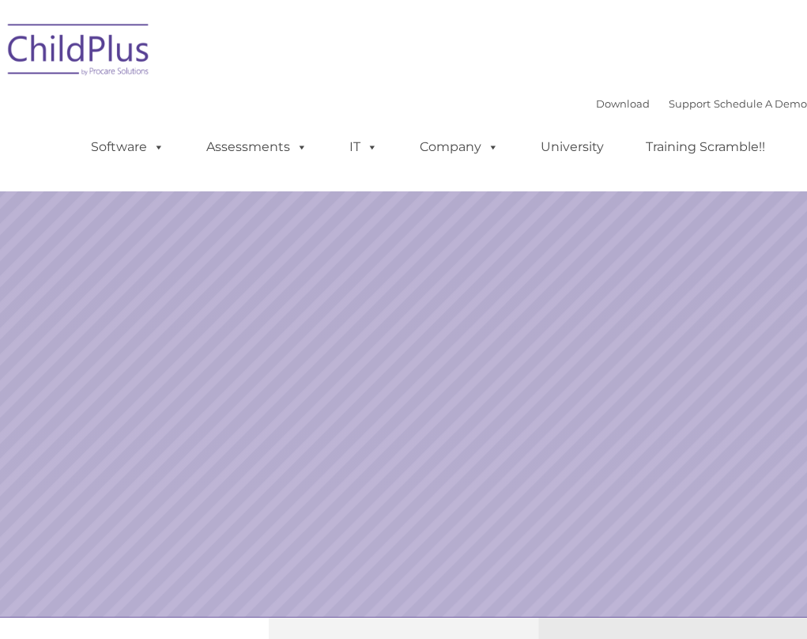 The height and width of the screenshot is (639, 807). Describe the element at coordinates (459, 147) in the screenshot. I see `a: Company` at that location.